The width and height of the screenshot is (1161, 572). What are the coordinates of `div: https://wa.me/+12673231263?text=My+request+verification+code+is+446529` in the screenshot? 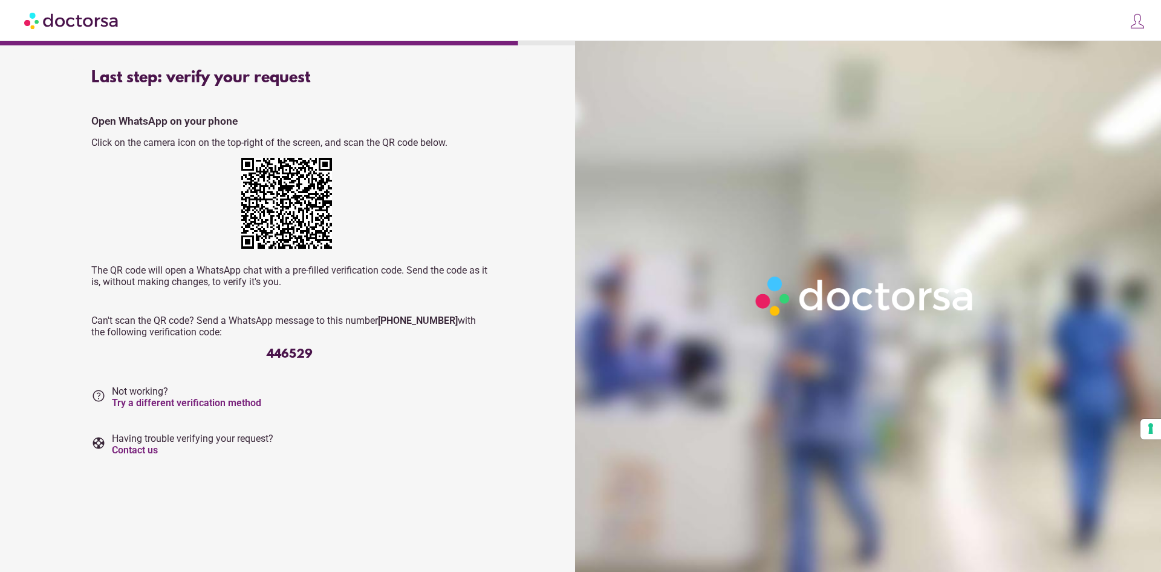 It's located at (290, 206).